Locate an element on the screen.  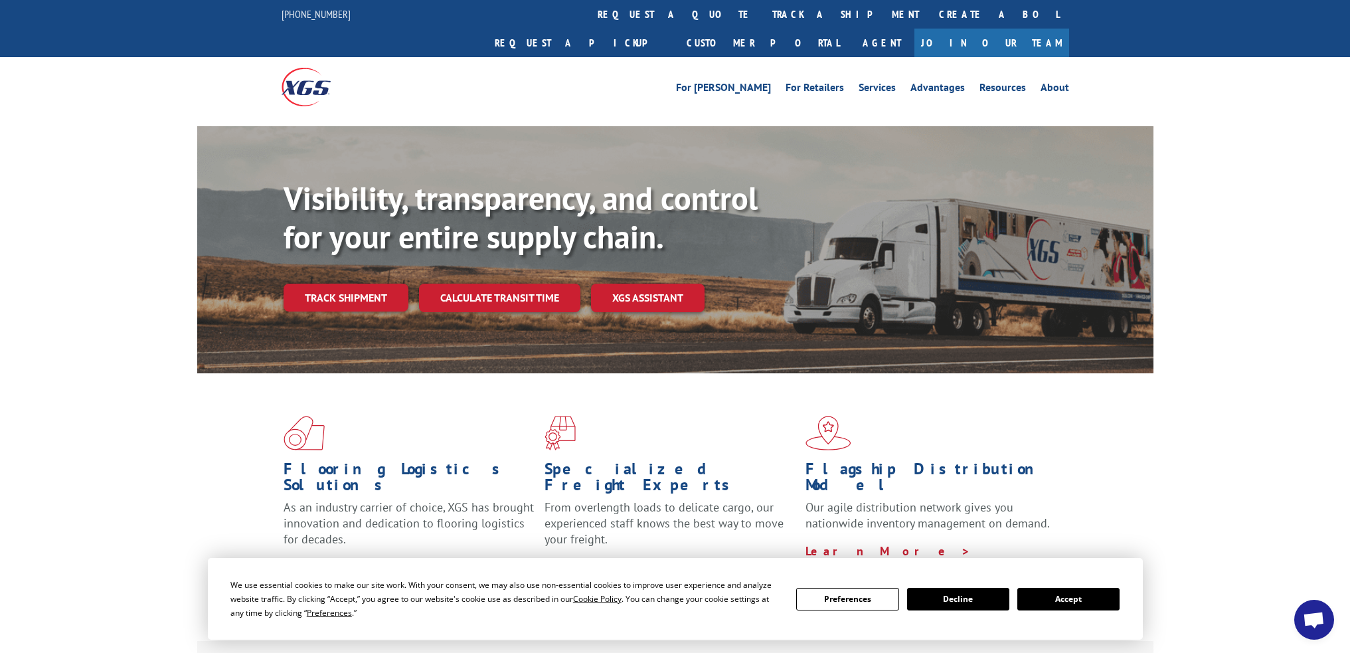
a: Advantages is located at coordinates (938, 90).